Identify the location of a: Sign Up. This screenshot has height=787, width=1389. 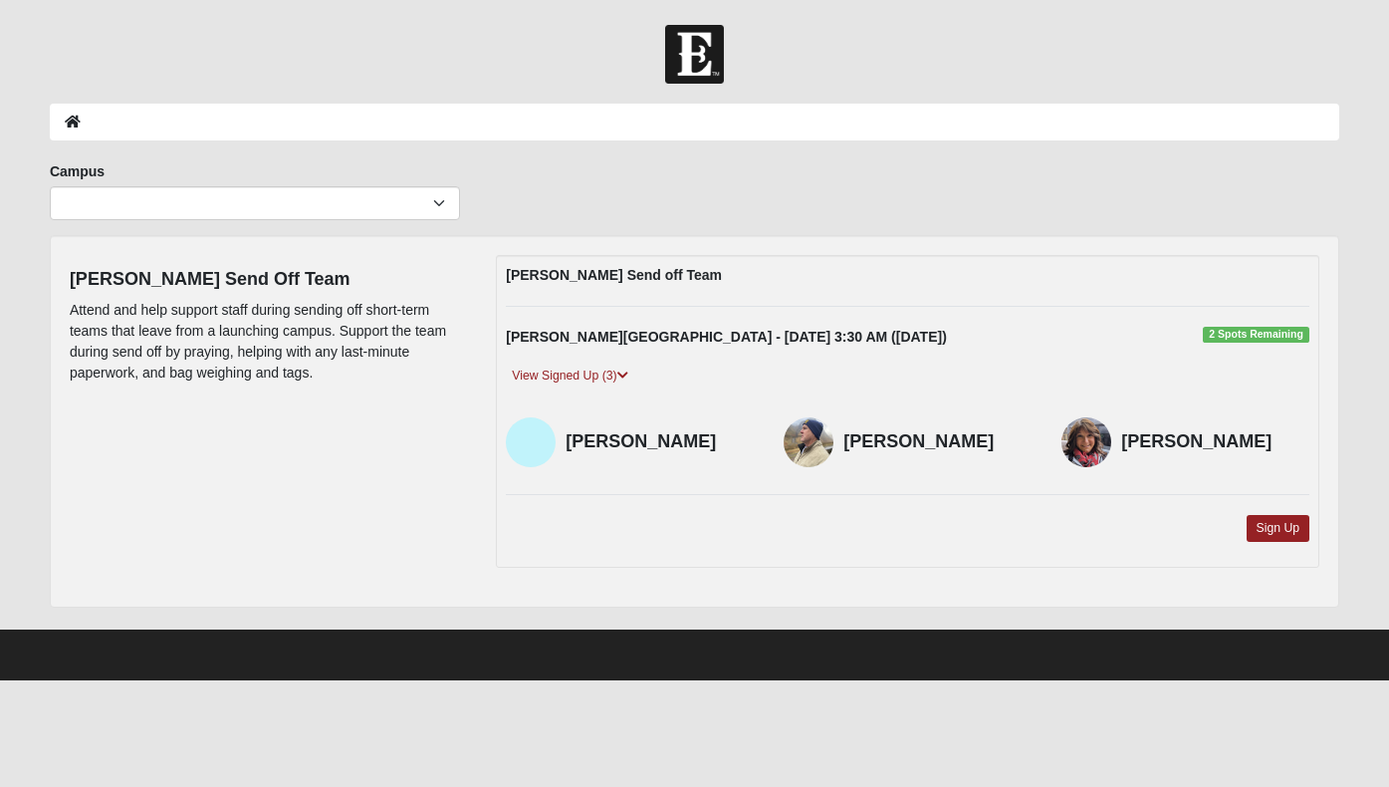
(1278, 528).